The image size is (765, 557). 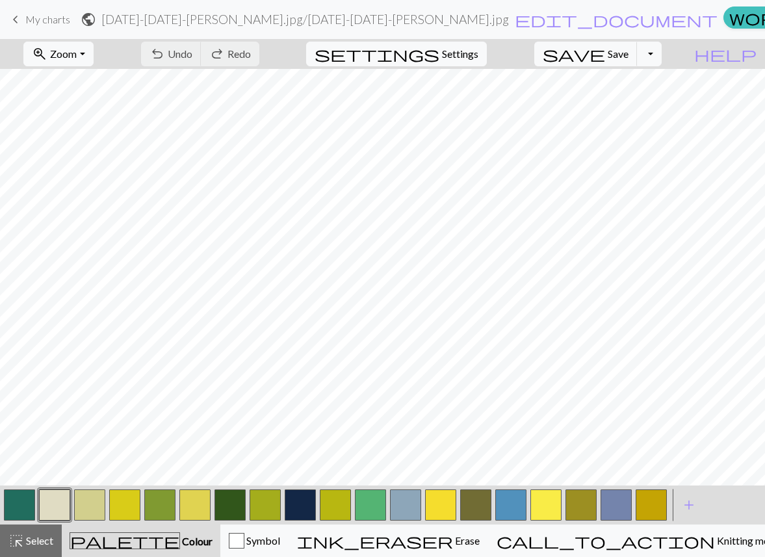 I want to click on span: My charts, so click(x=47, y=19).